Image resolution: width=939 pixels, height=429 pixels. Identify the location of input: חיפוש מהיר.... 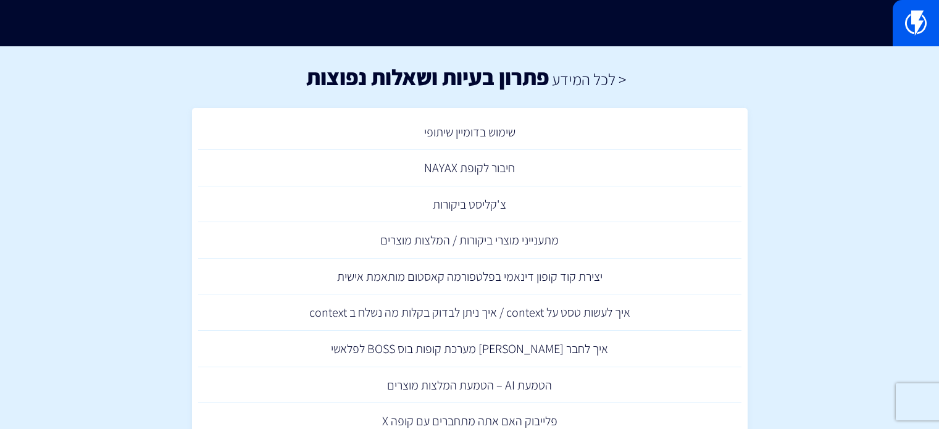
(470, 23).